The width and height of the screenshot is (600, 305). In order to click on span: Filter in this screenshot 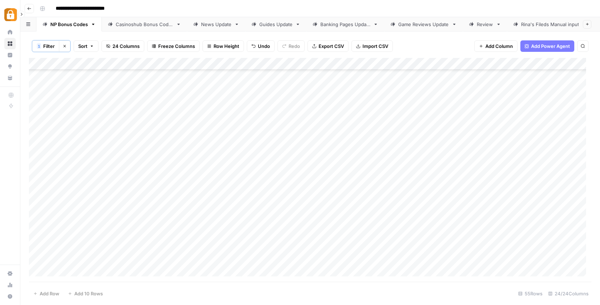, I will do `click(49, 46)`.